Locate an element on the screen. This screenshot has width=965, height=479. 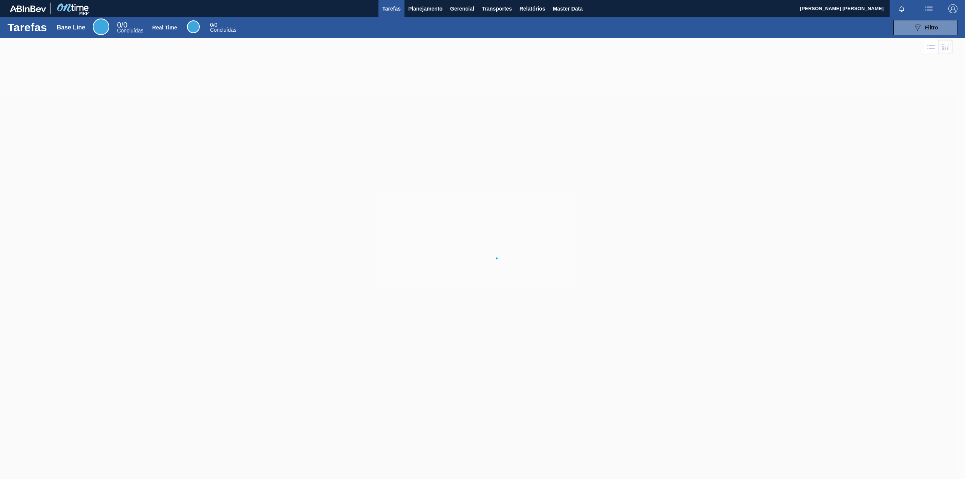
img: TNhmsLtSVTkK8tSr43FrP2fwEKptu5GPRR3wAAAABJRU5ErkJggg== is located at coordinates (28, 9).